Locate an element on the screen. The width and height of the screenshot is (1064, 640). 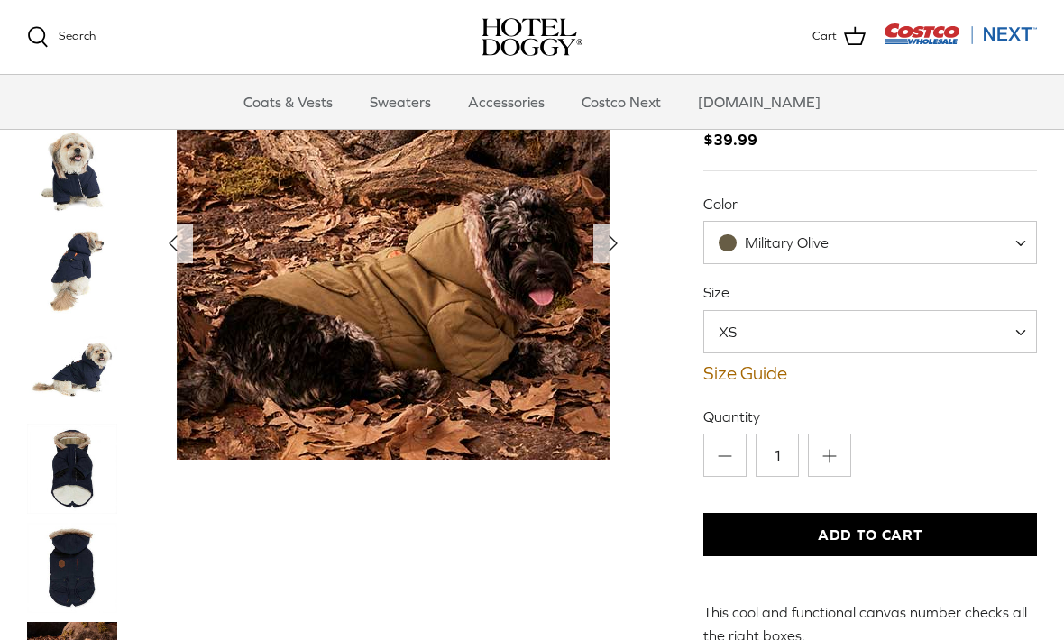
a: Size Guide is located at coordinates (870, 373).